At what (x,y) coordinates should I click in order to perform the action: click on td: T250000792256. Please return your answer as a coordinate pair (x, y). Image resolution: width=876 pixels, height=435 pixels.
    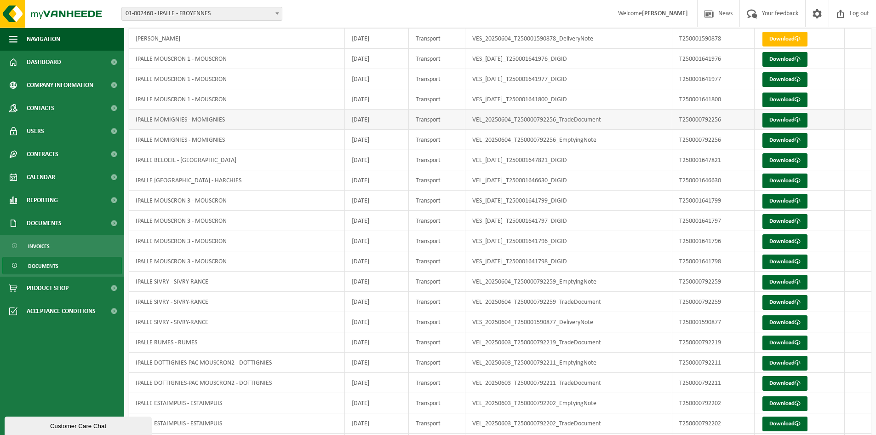
    Looking at the image, I should click on (713, 120).